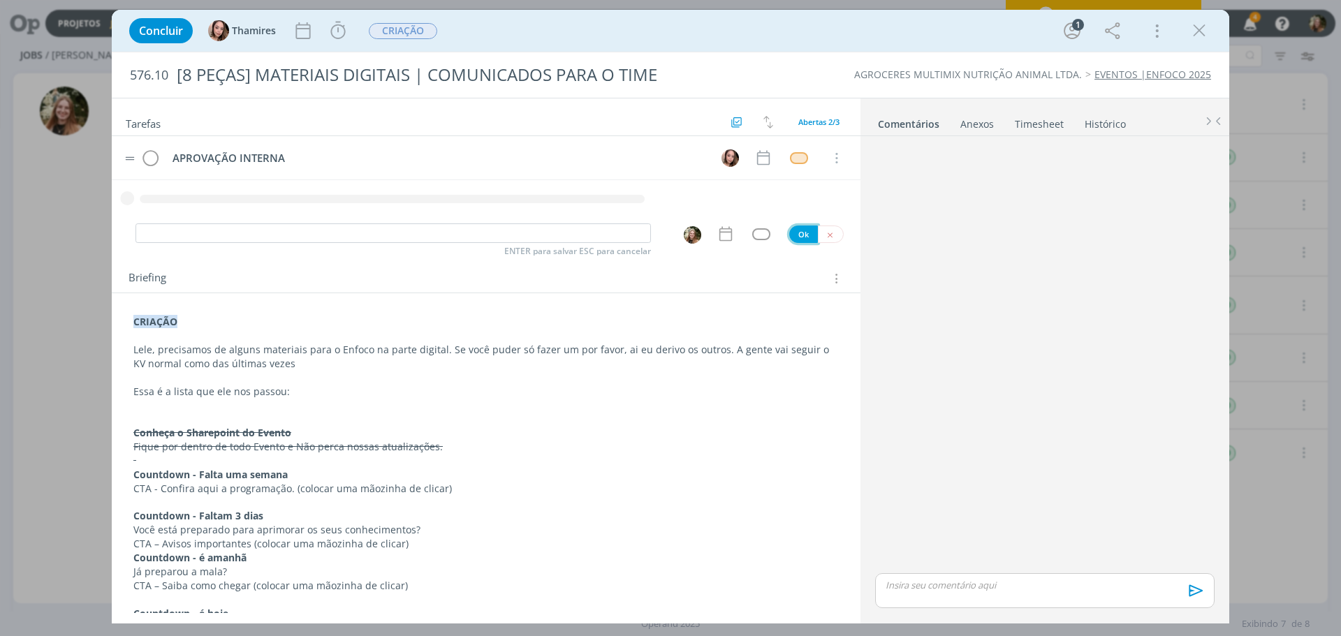  Describe the element at coordinates (437, 158) in the screenshot. I see `div: APROVAÇÃO INTERNA` at that location.